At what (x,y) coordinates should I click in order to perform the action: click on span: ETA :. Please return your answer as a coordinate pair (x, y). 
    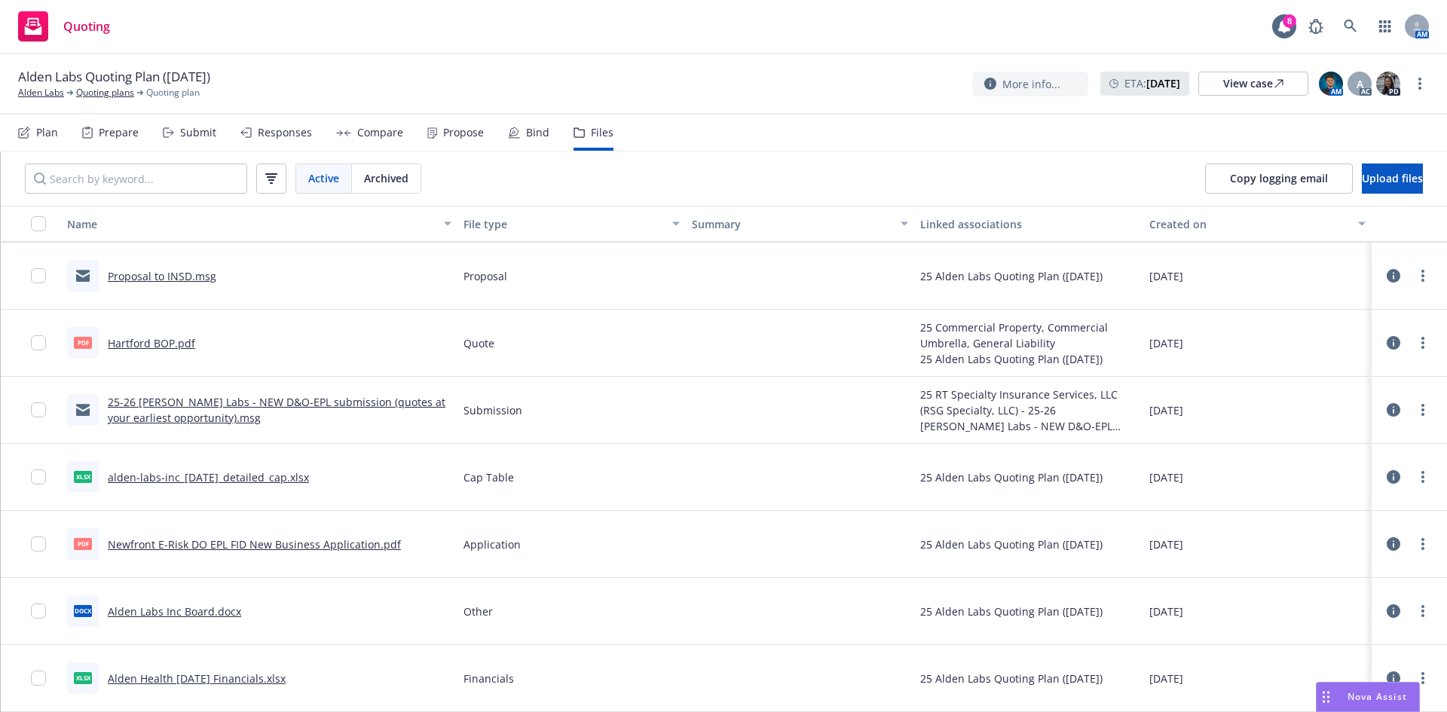
    Looking at the image, I should click on (1153, 83).